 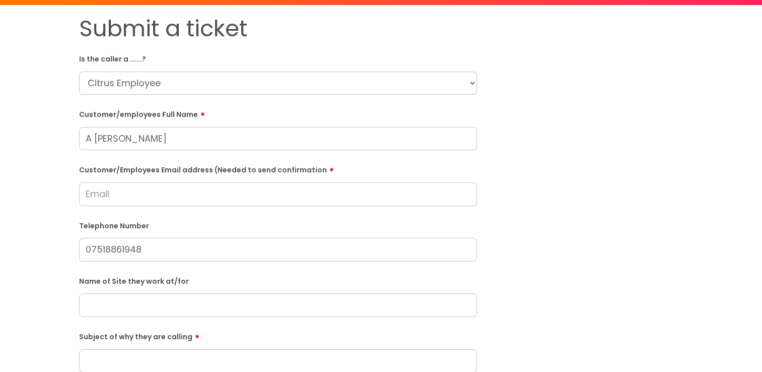 What do you see at coordinates (278, 194) in the screenshot?
I see `input: Email` at bounding box center [278, 194].